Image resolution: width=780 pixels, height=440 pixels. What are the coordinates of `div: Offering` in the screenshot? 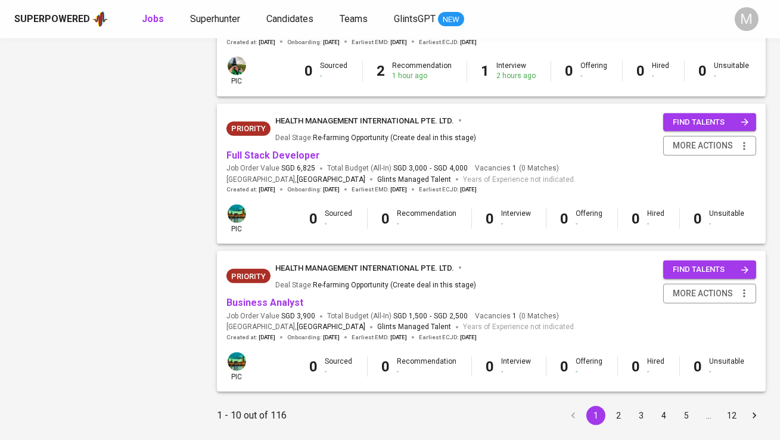 It's located at (589, 366).